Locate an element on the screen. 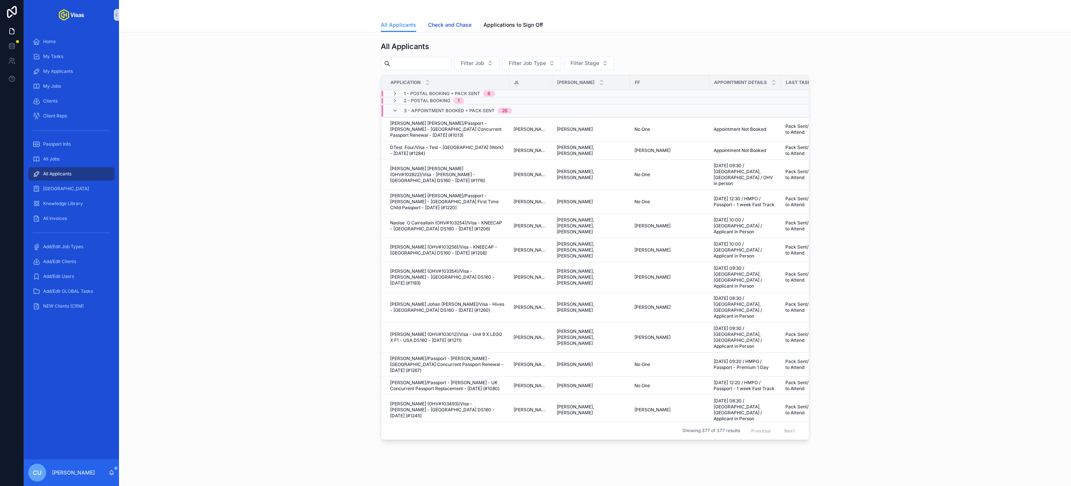 This screenshot has width=1071, height=486. a: Add/Edit Clients is located at coordinates (71, 262).